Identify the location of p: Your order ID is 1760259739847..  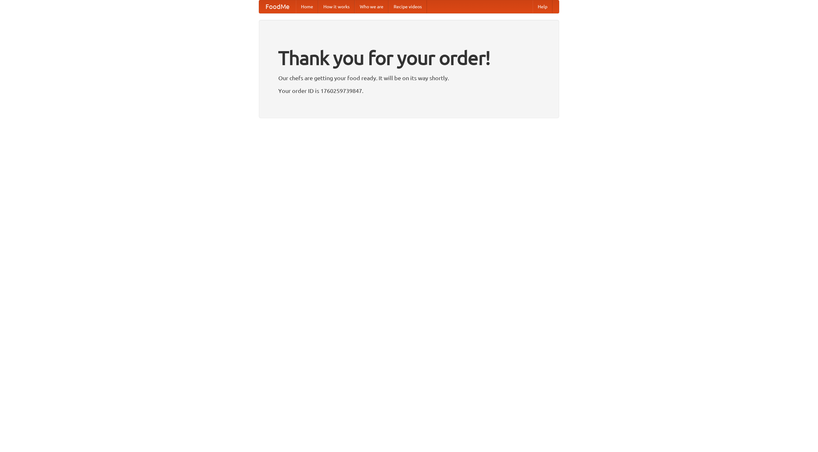
(409, 91).